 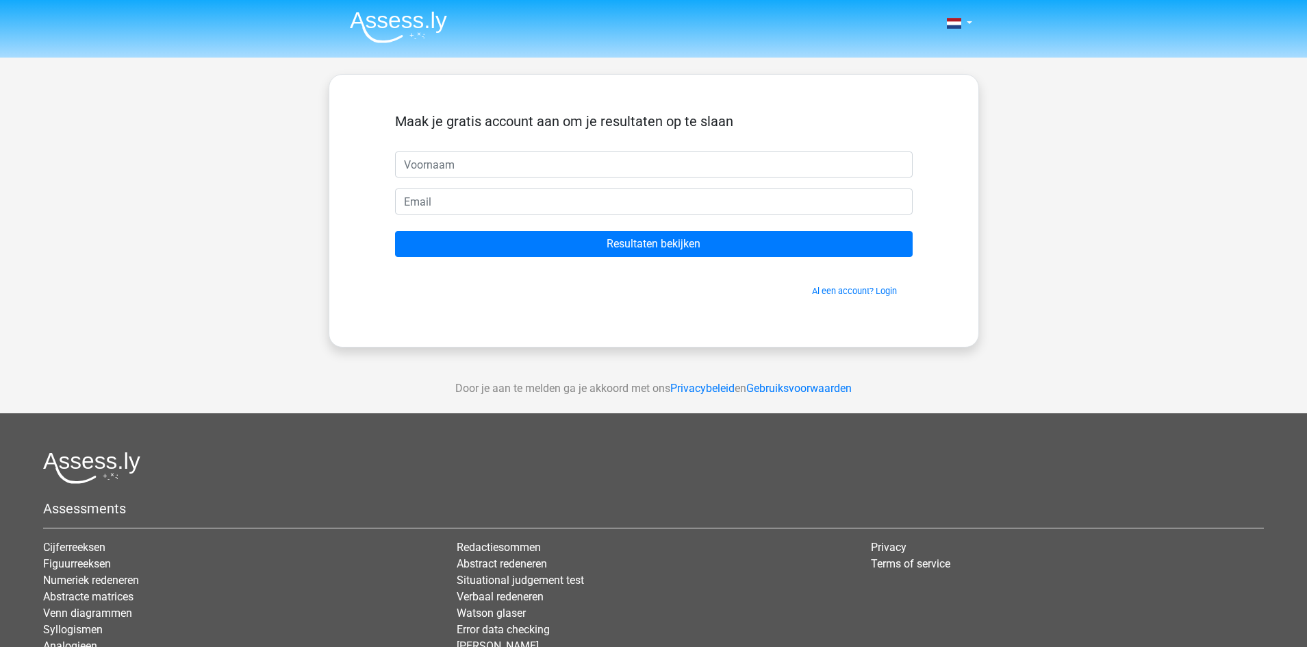 I want to click on a: Cijferreeksen, so click(x=74, y=547).